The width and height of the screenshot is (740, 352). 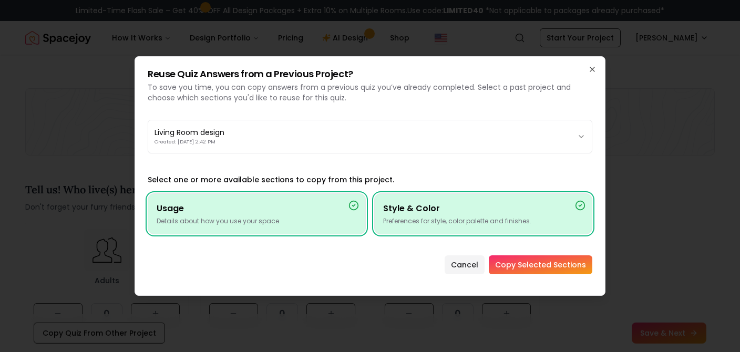 What do you see at coordinates (465, 265) in the screenshot?
I see `button: Cancel` at bounding box center [465, 265].